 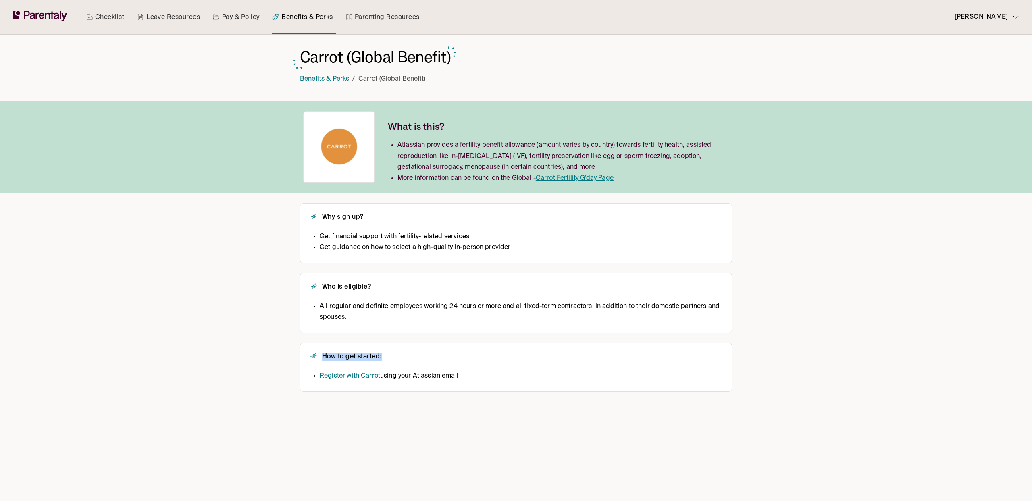 I want to click on li: using your Atlassian email, so click(x=389, y=376).